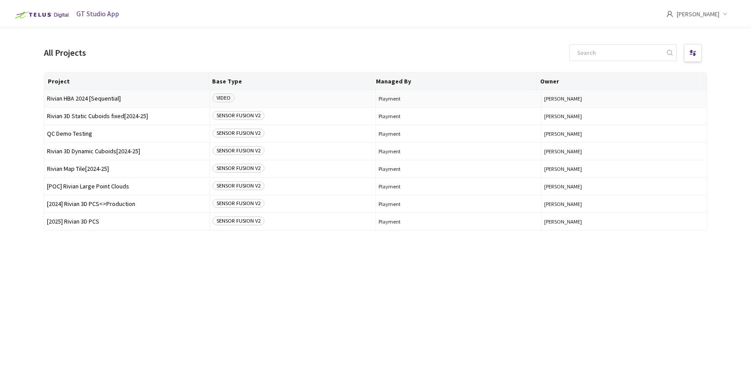  I want to click on span: Rivian 3D Static Cuboids fixed[2024-25], so click(127, 116).